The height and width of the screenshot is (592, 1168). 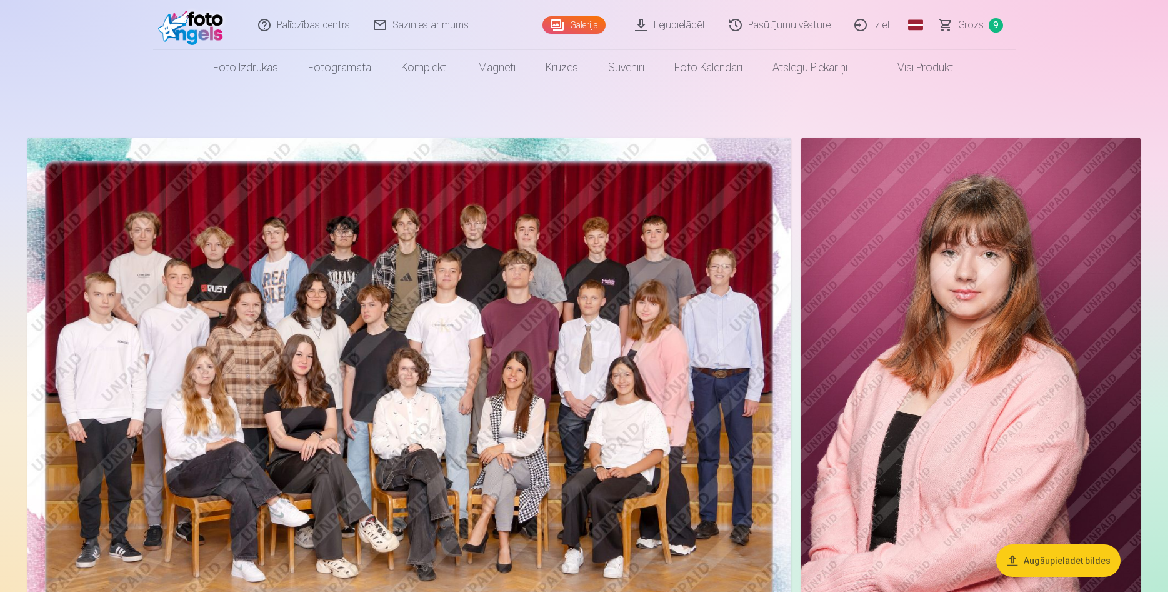 I want to click on a: Galerija, so click(x=574, y=25).